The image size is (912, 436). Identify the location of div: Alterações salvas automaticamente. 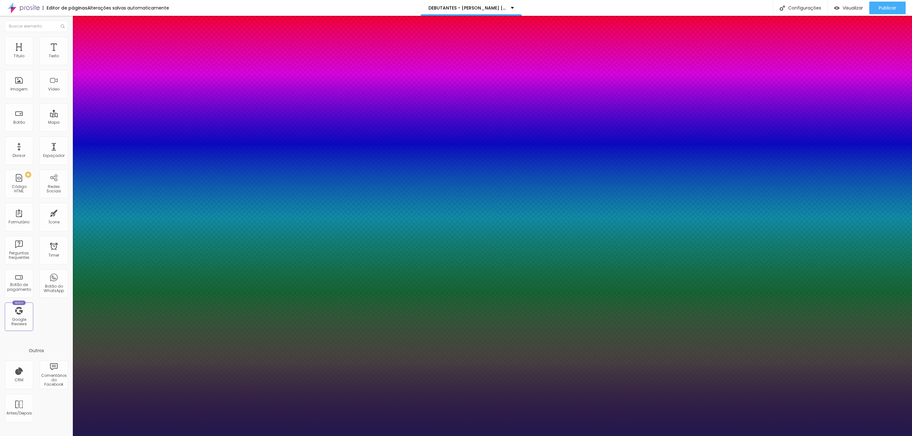
(128, 8).